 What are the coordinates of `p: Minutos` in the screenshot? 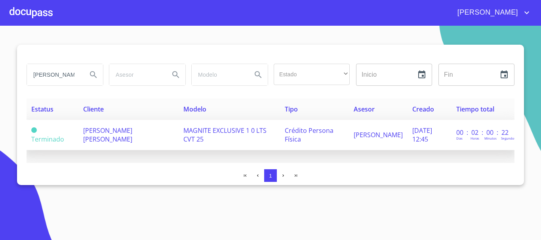 It's located at (490, 138).